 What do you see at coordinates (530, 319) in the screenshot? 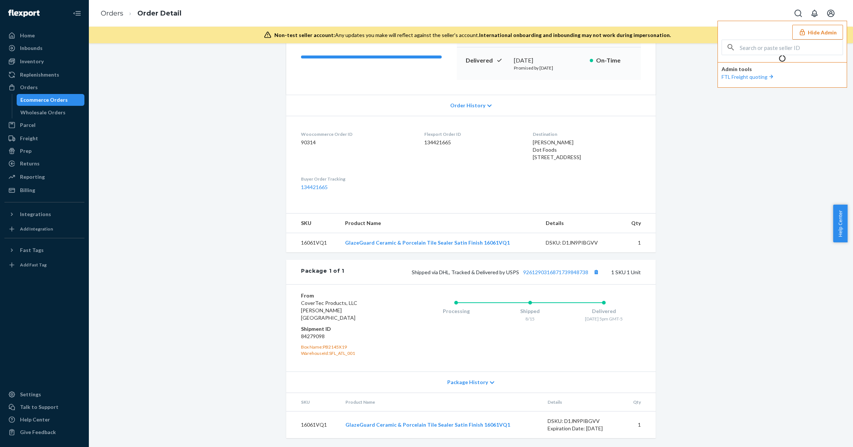
I see `div: 8/15` at bounding box center [530, 319].